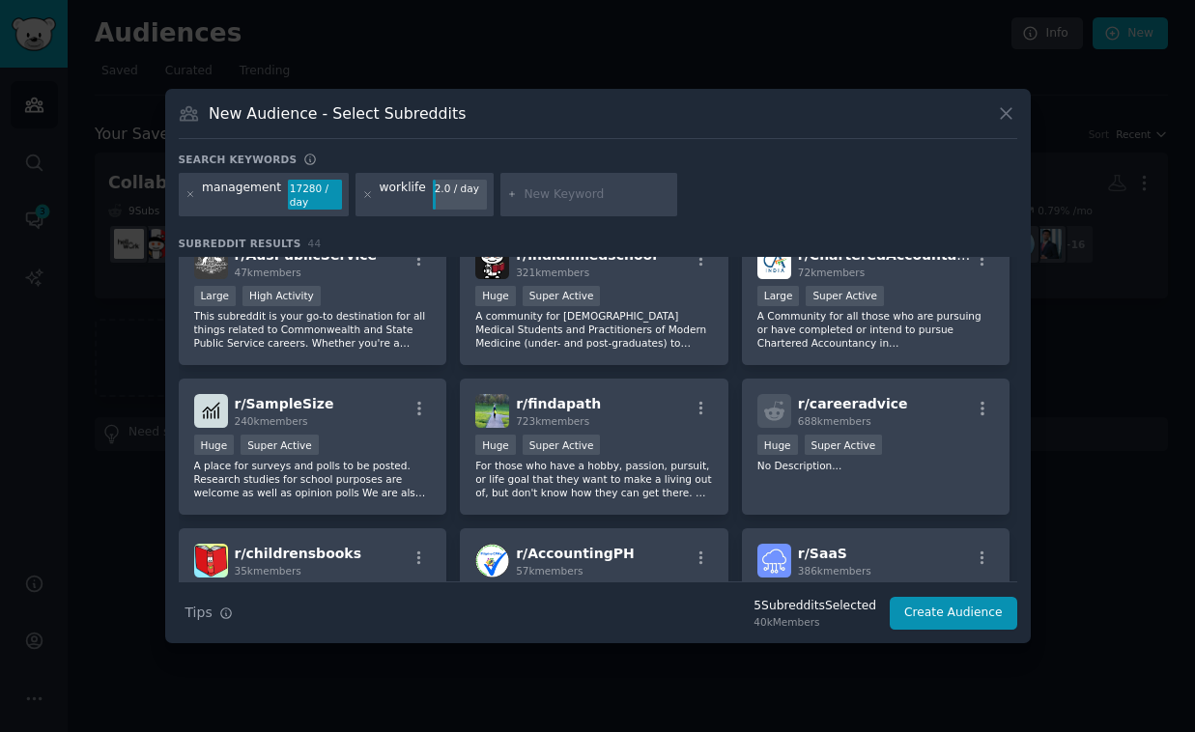 The width and height of the screenshot is (1195, 732). What do you see at coordinates (492, 560) in the screenshot?
I see `img: AccountingPH` at bounding box center [492, 560].